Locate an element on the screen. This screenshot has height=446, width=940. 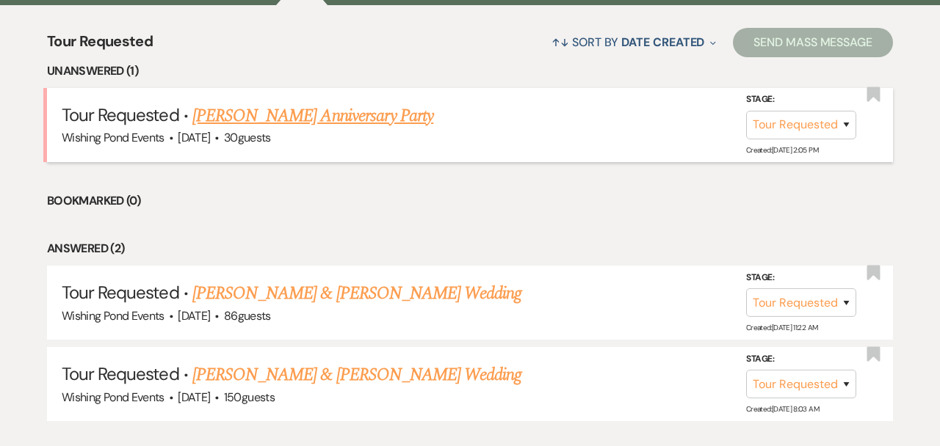
button: Sort By Date Created is located at coordinates (633, 42).